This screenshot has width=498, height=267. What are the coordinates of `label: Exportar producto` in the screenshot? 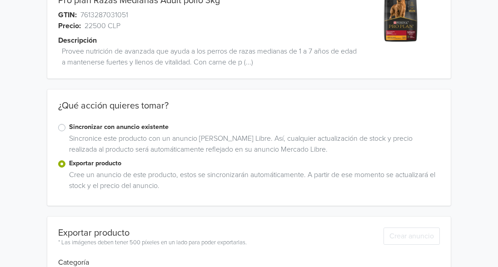 It's located at (254, 163).